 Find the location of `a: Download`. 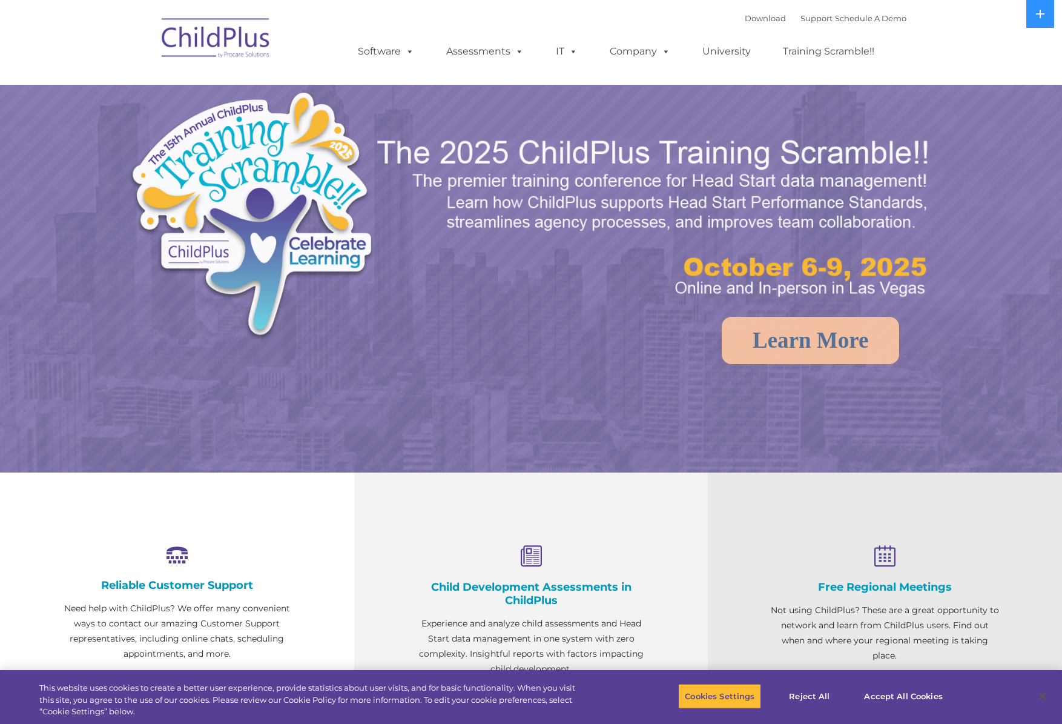

a: Download is located at coordinates (765, 18).